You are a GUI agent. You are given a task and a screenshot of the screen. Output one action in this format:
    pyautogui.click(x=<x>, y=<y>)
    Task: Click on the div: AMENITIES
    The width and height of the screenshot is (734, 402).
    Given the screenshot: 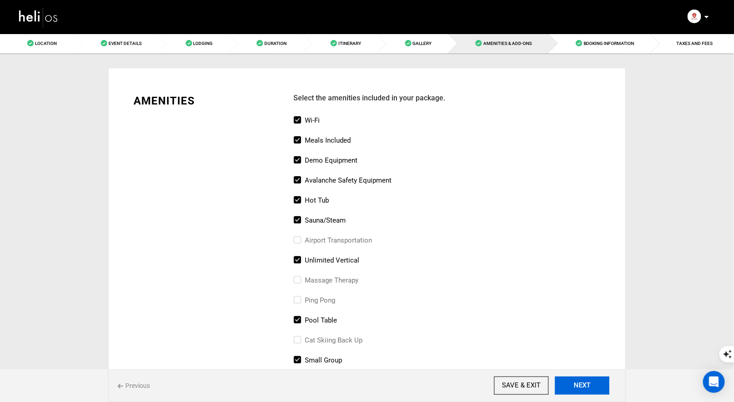 What is the action you would take?
    pyautogui.click(x=207, y=101)
    